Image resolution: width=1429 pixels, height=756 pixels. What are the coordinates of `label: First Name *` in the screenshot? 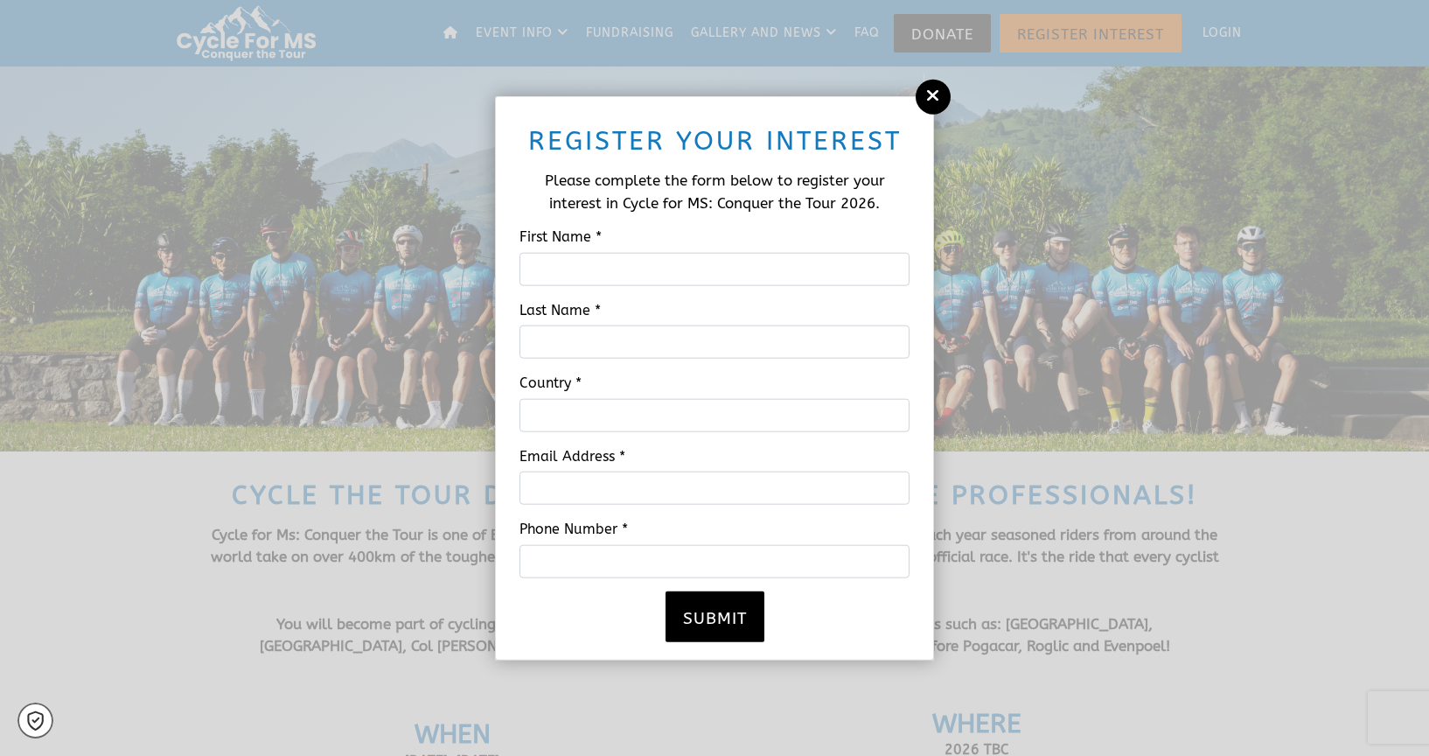 It's located at (714, 237).